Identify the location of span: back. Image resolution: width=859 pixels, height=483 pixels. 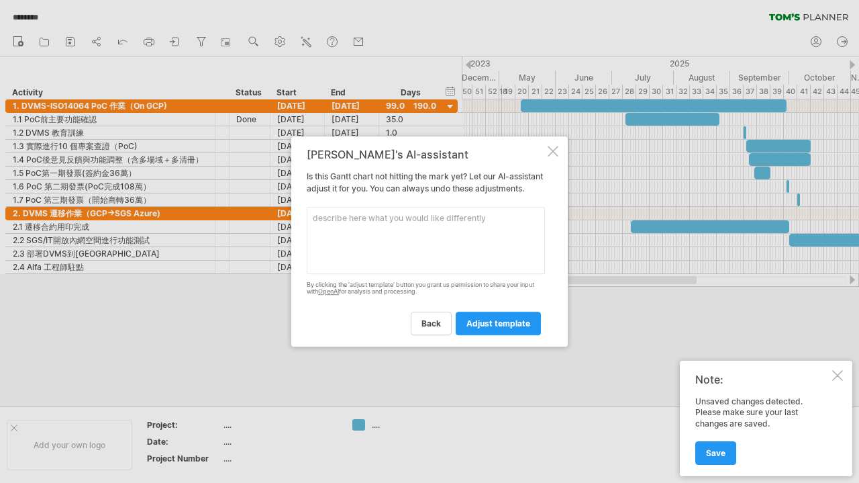
(431, 323).